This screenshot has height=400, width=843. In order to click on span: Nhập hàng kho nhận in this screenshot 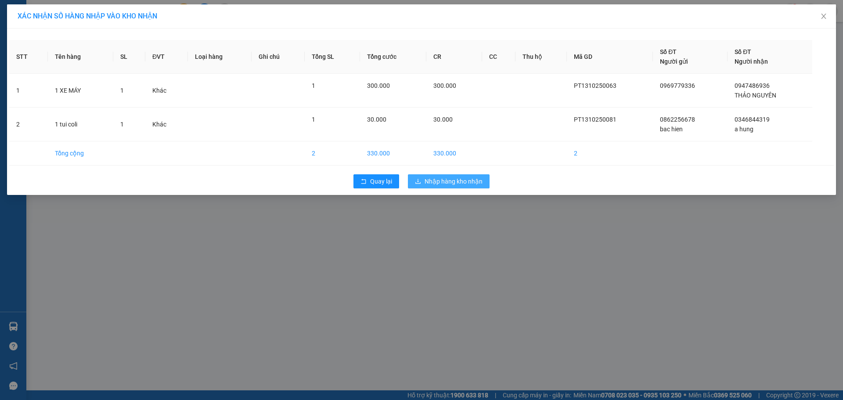, I will do `click(453, 181)`.